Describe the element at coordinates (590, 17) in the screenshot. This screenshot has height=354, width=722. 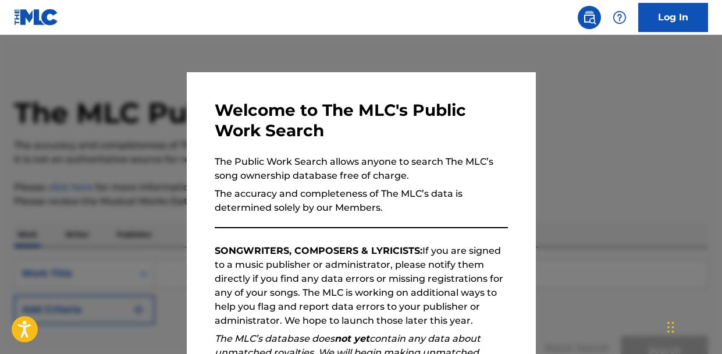
I see `img: search` at that location.